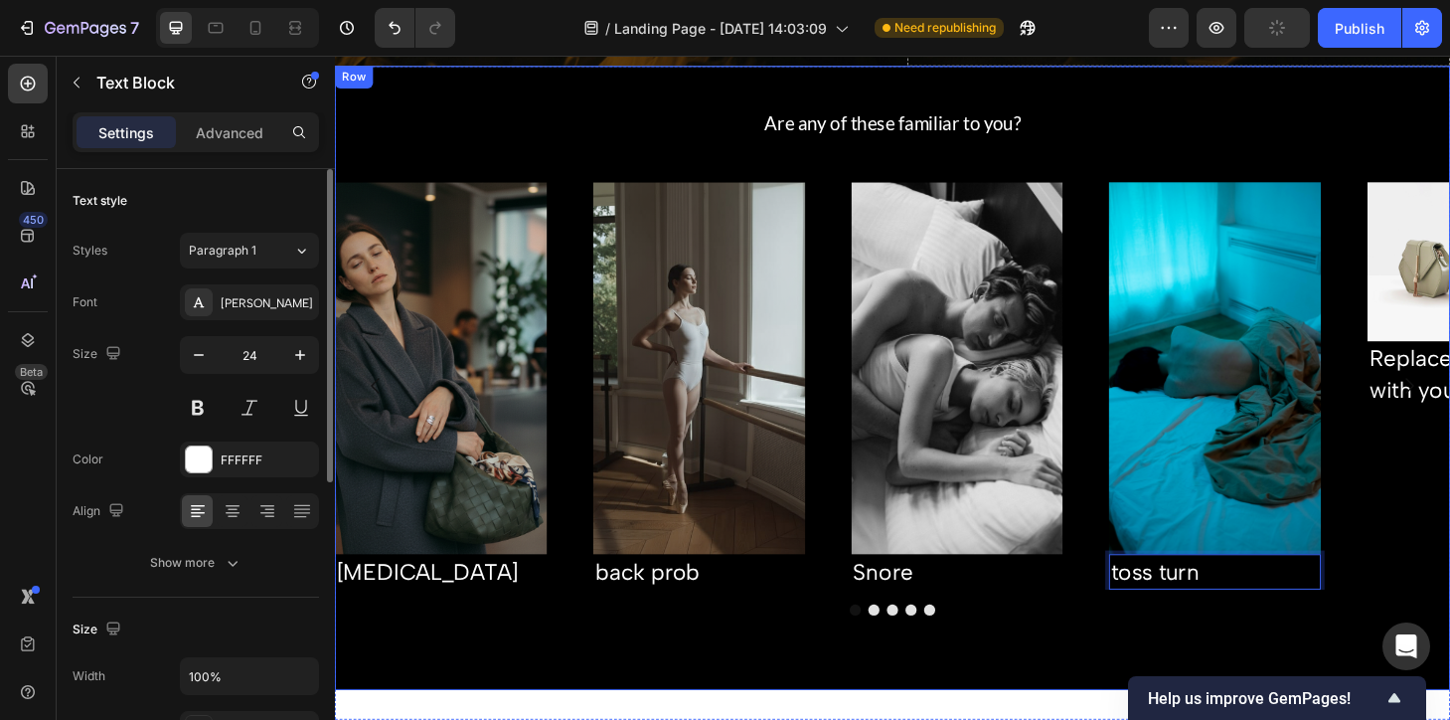  Describe the element at coordinates (941, 552) in the screenshot. I see `p: toss turn` at that location.